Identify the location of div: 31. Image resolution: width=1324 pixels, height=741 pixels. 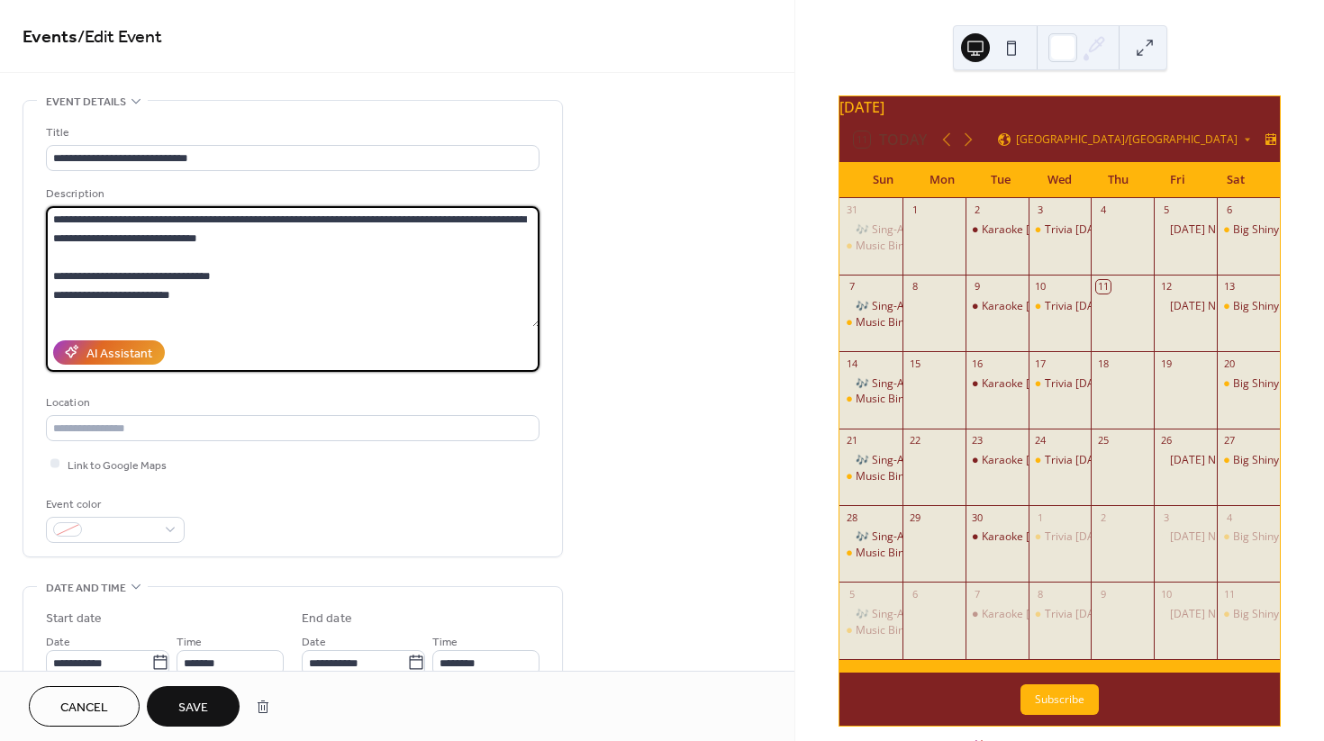
(851, 210).